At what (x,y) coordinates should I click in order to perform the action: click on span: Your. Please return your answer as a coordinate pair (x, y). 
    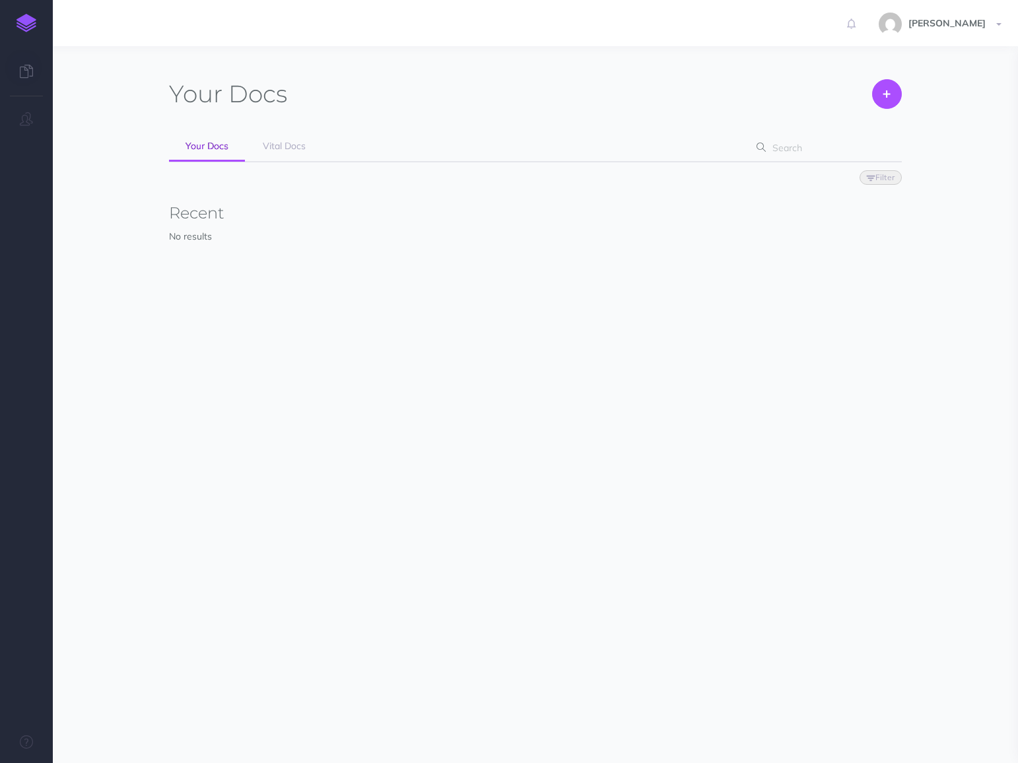
    Looking at the image, I should click on (195, 94).